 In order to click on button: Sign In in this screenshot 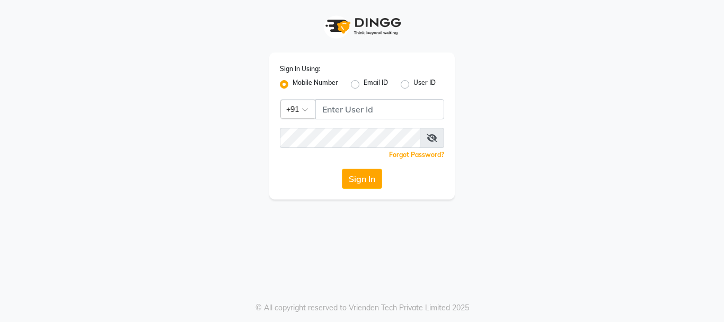, I will do `click(362, 179)`.